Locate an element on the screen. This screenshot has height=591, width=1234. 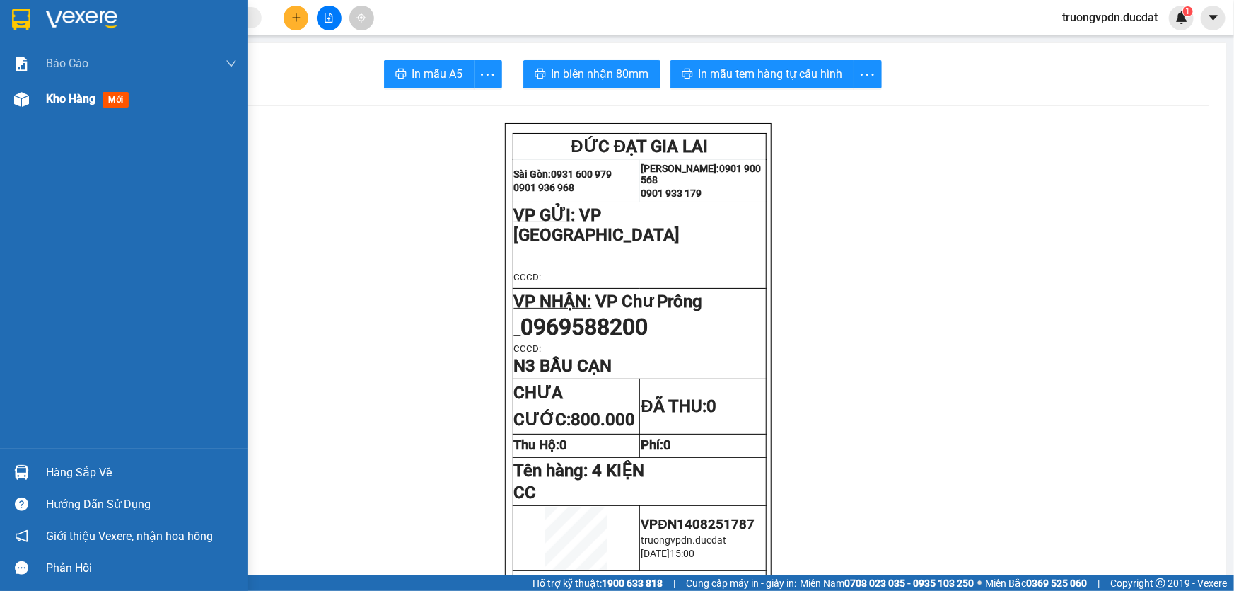
button: printerIn mẫu A5 is located at coordinates (429, 74).